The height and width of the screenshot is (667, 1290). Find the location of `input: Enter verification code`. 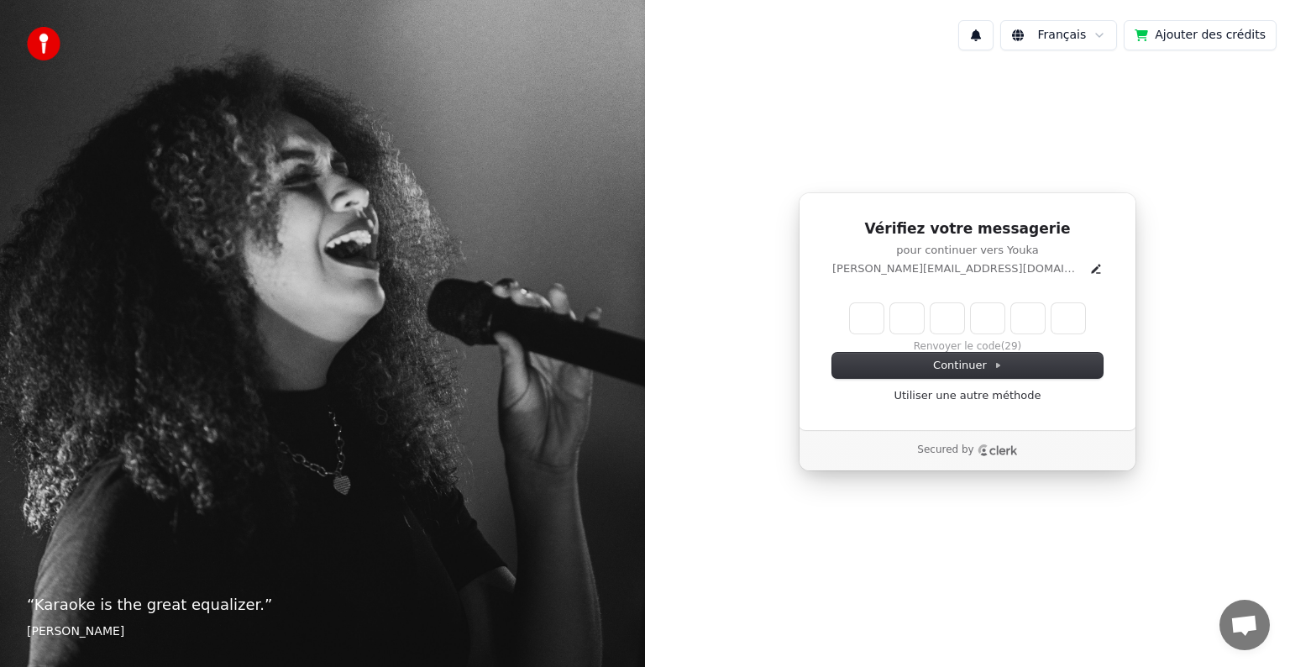

input: Enter verification code is located at coordinates (967, 318).